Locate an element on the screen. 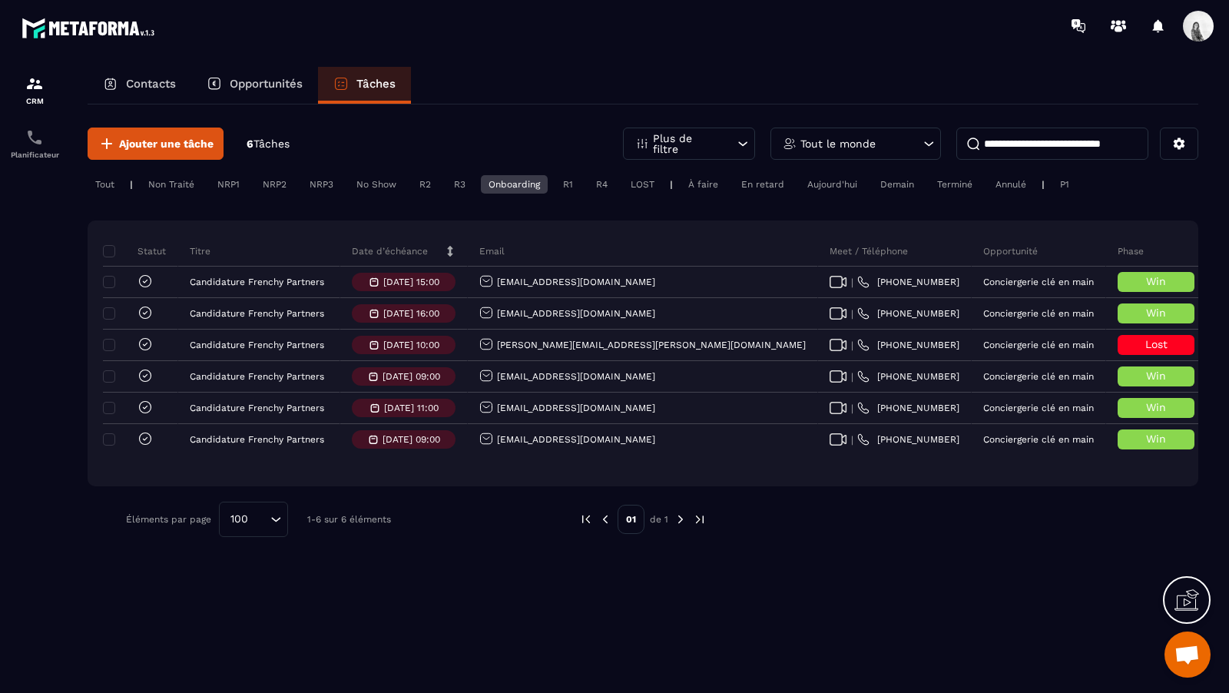 This screenshot has height=693, width=1229. p: Plus de filtre is located at coordinates (686, 144).